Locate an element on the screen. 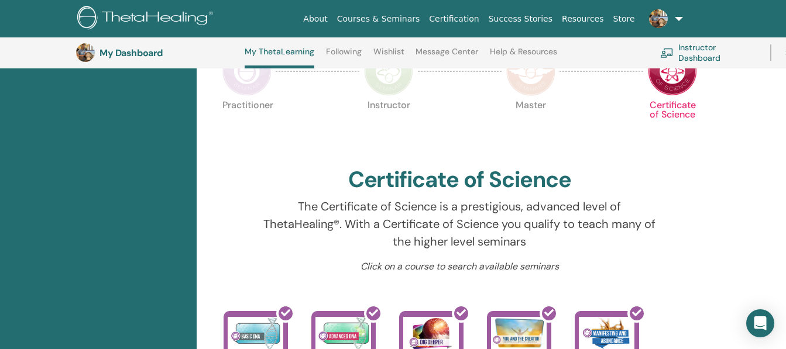  img: chalkboard-teacher.svg is located at coordinates (667, 53).